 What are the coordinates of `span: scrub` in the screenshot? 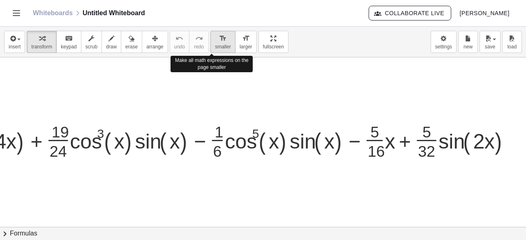 It's located at (91, 47).